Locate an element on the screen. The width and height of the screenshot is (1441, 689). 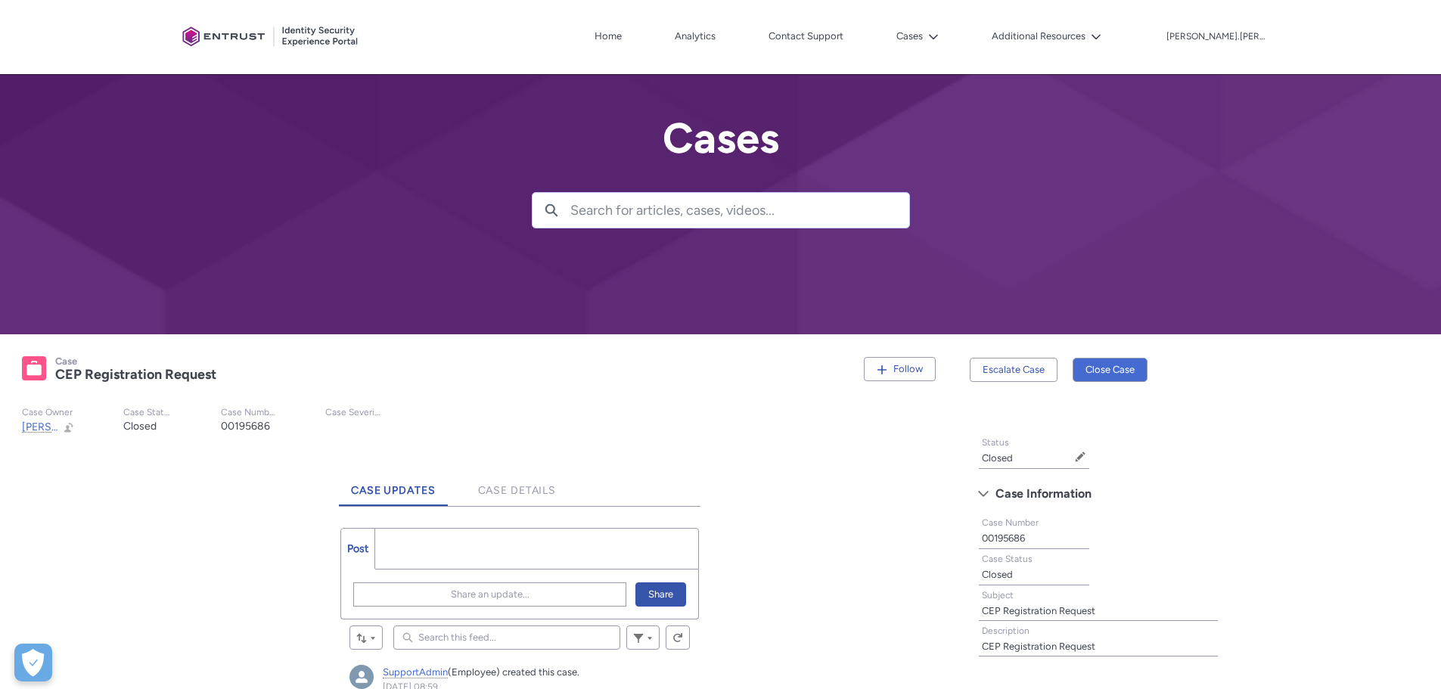
span: Case Details is located at coordinates (517, 490).